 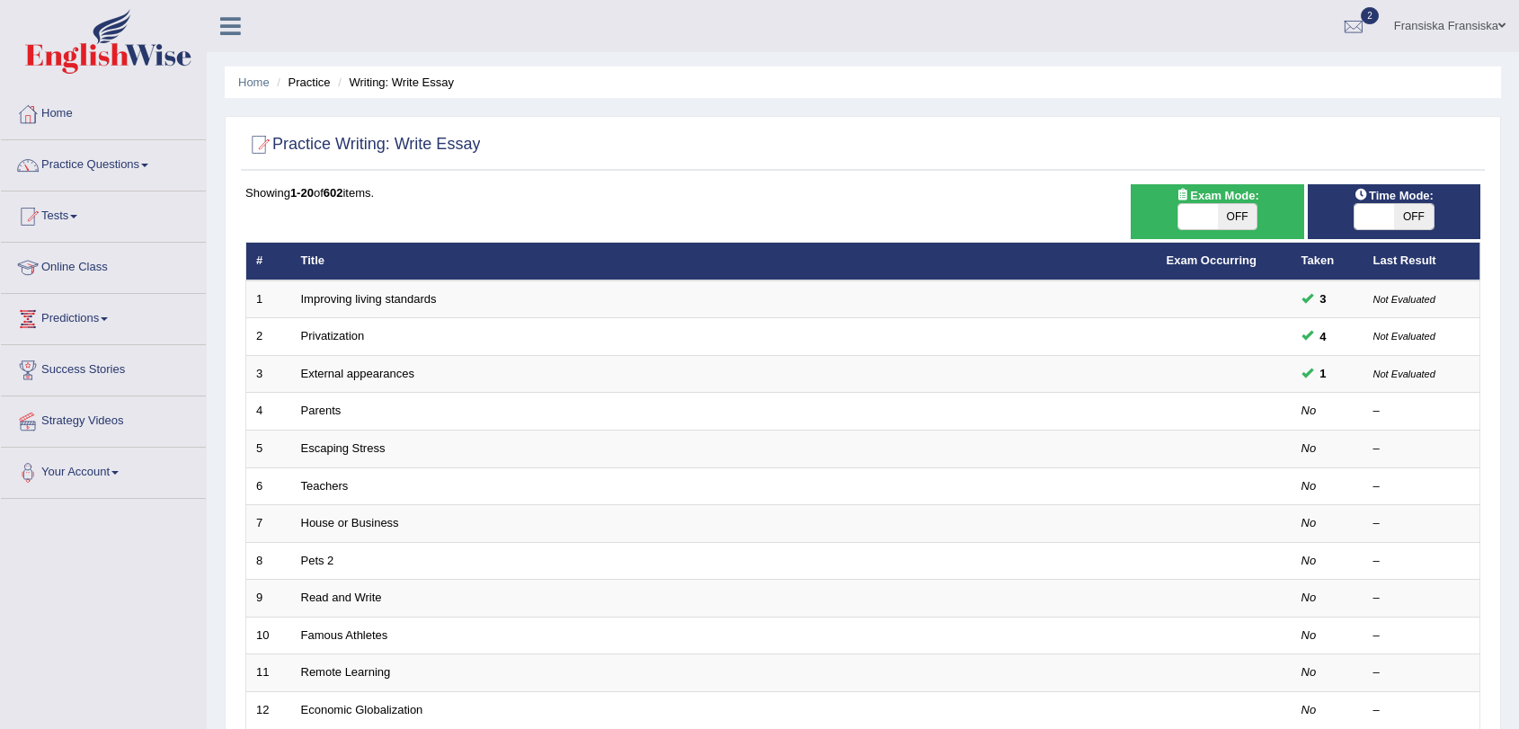 I want to click on a: House or Business, so click(x=350, y=522).